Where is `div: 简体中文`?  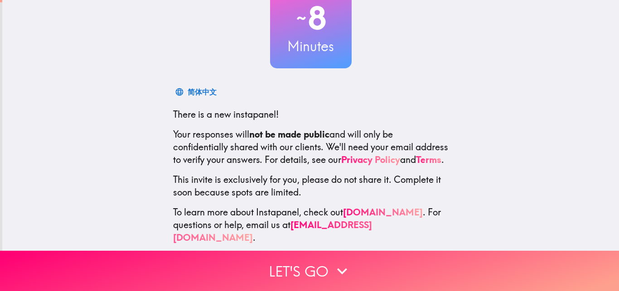
div: 简体中文 is located at coordinates (202, 92).